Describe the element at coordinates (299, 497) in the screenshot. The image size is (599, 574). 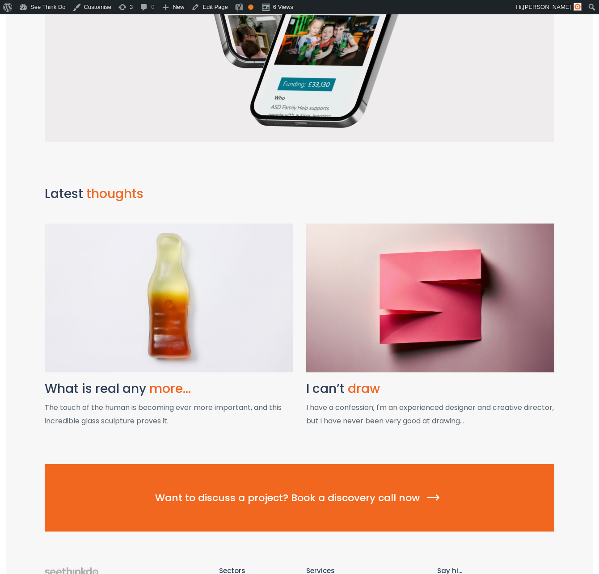
I see `span: Want to discuss a project? Book a discovery call now` at that location.